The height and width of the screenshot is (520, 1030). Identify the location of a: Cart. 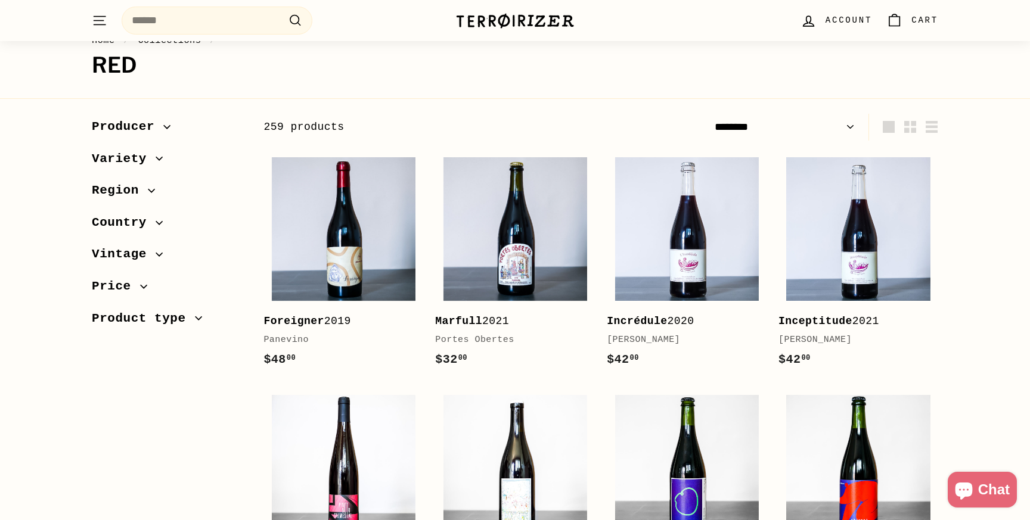
(912, 20).